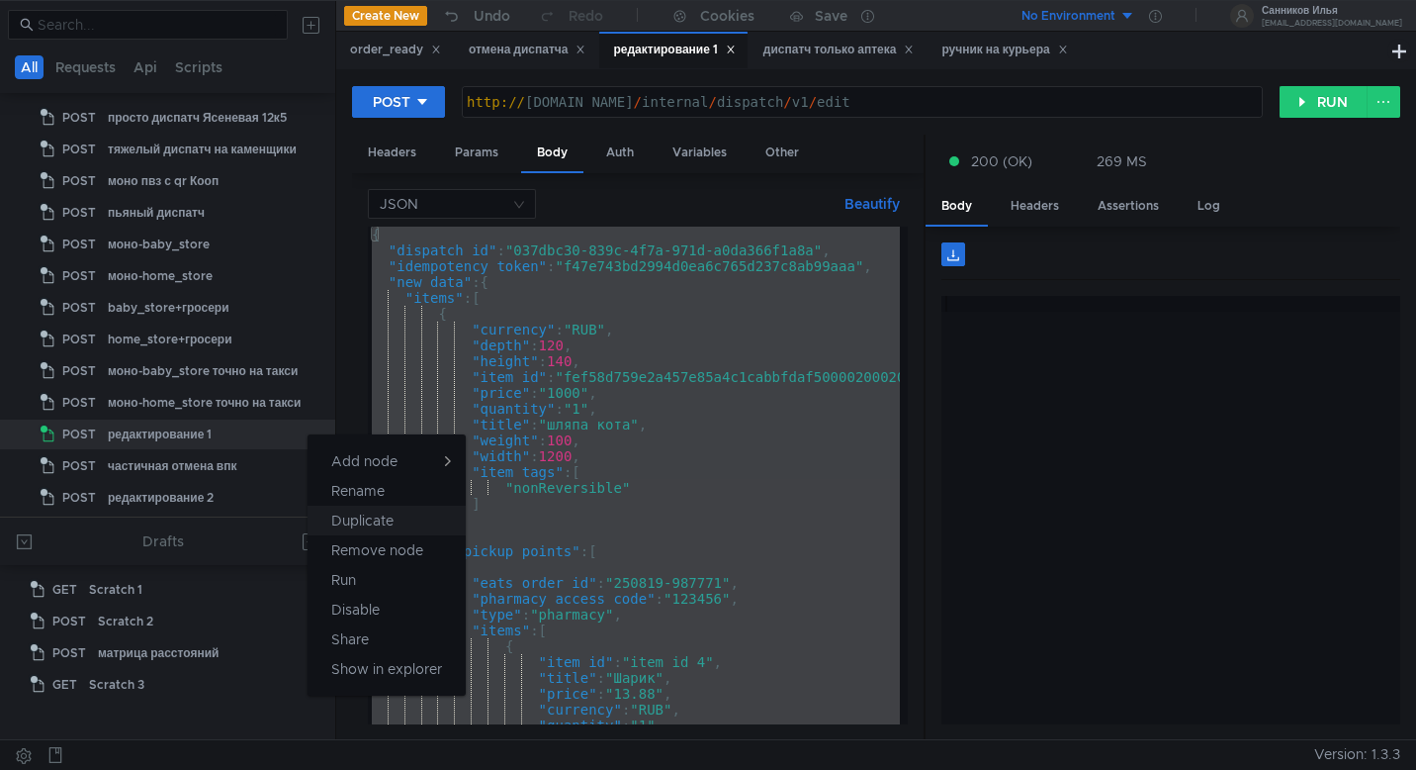  I want to click on app-tour-anchor: Duplicate, so click(362, 520).